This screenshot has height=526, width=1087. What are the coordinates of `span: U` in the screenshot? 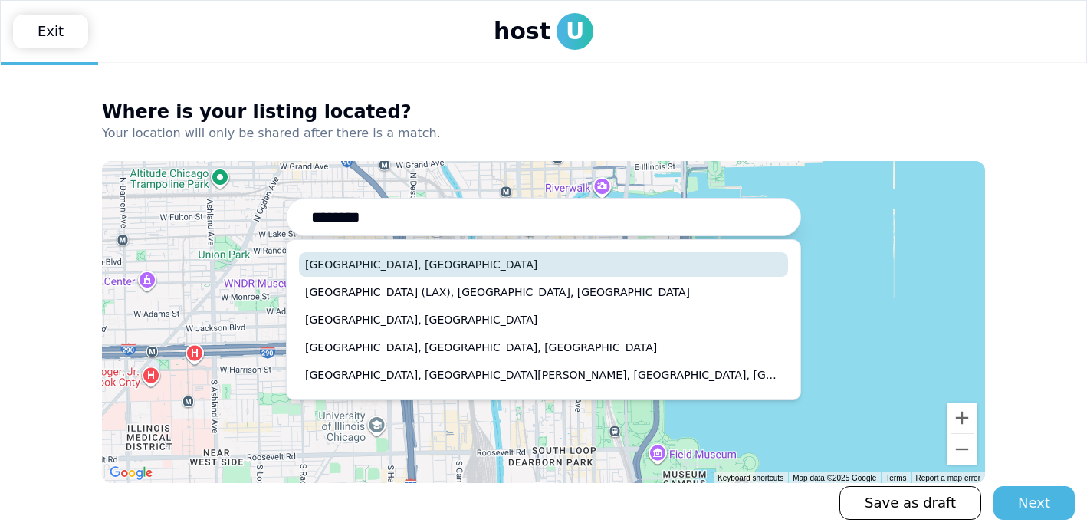 It's located at (575, 31).